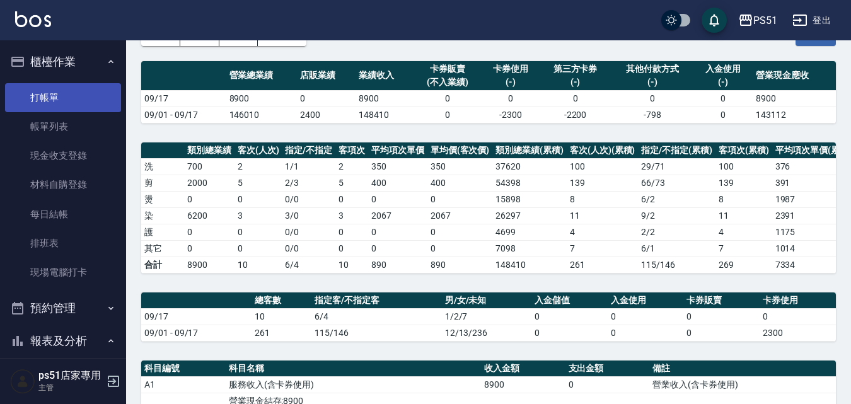  What do you see at coordinates (398, 151) in the screenshot?
I see `th: 平均項次單價` at bounding box center [398, 151].